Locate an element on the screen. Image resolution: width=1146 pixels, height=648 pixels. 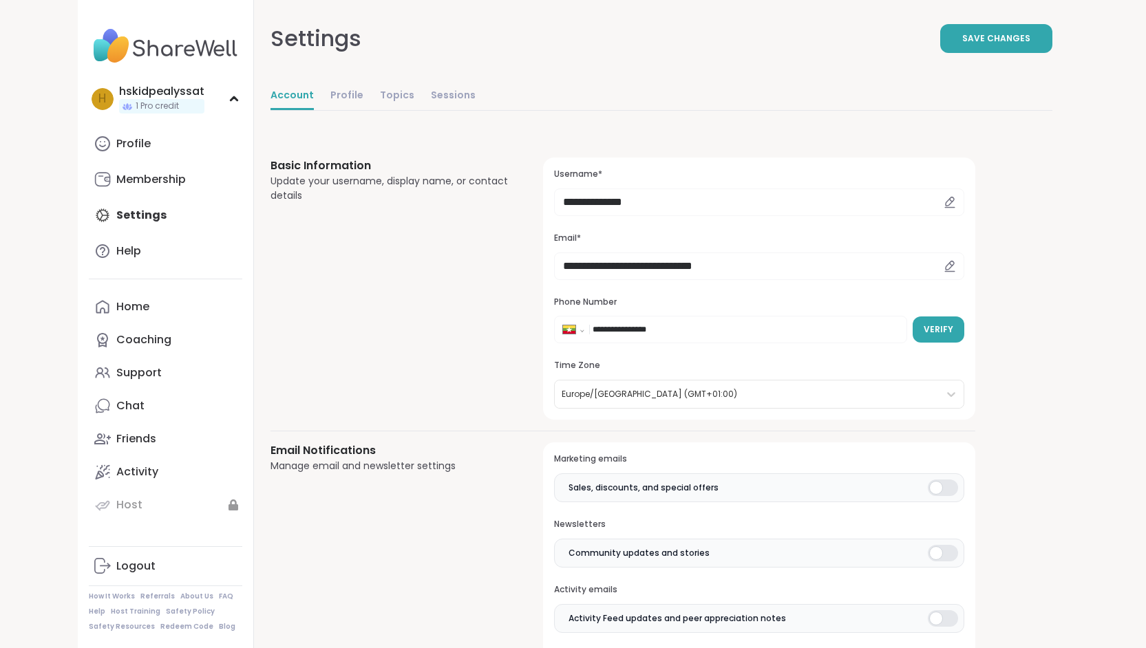
span: Sales, discounts, and special offers is located at coordinates (643, 488).